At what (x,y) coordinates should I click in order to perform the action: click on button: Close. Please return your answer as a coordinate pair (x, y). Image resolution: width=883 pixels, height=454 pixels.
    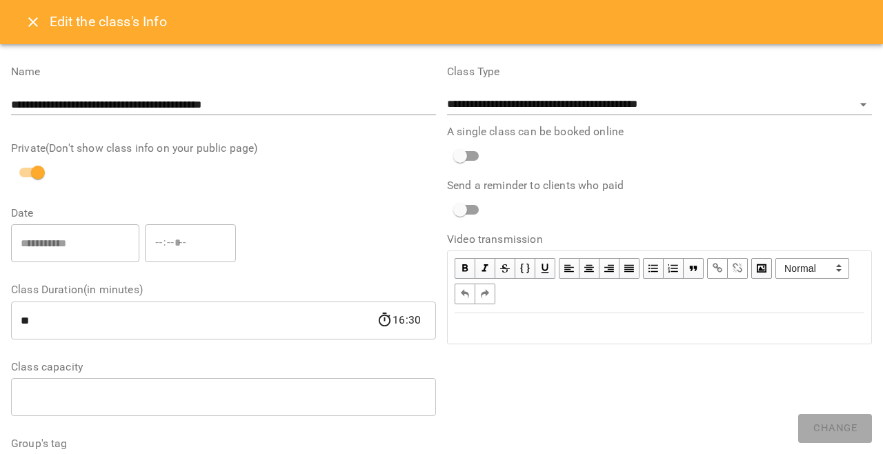
    Looking at the image, I should click on (33, 22).